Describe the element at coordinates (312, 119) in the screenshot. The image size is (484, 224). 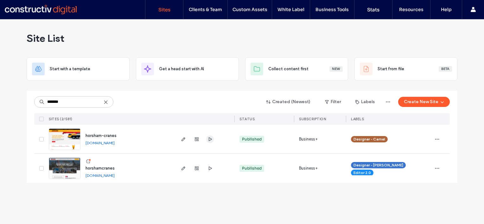
I see `span: SUBSCRIPTION` at that location.